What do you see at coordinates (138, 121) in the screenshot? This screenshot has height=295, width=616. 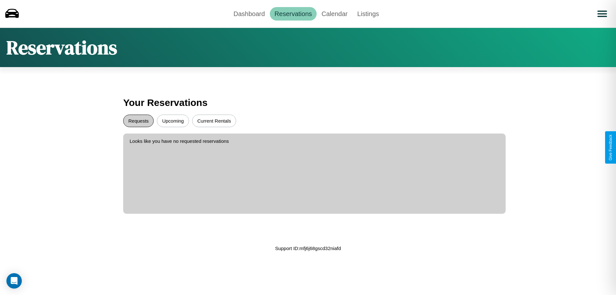 I see `button: Requests` at bounding box center [138, 121].